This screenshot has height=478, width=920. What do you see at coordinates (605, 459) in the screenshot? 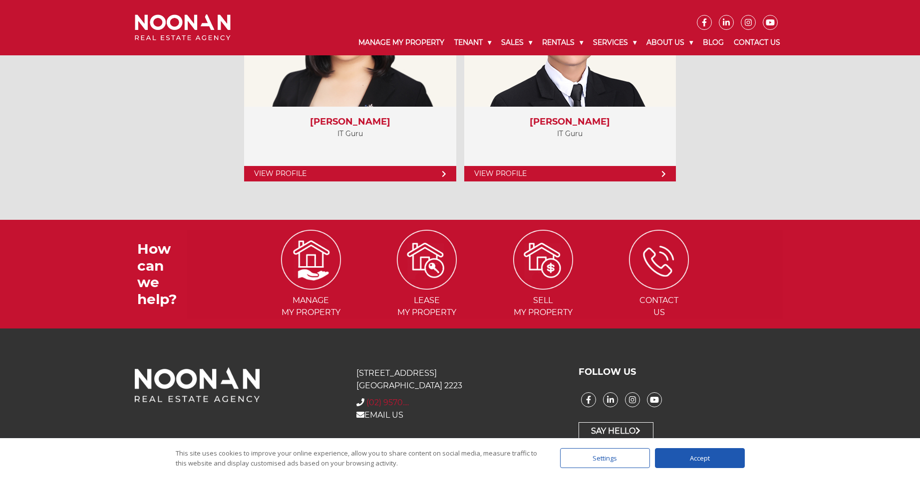
I see `div: Settings` at bounding box center [605, 459].